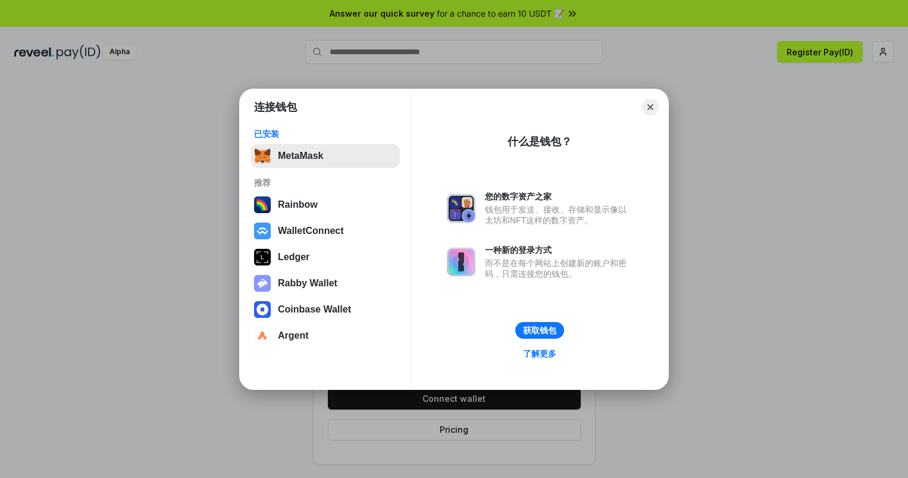 The height and width of the screenshot is (478, 908). Describe the element at coordinates (300, 156) in the screenshot. I see `div: MetaMask` at that location.